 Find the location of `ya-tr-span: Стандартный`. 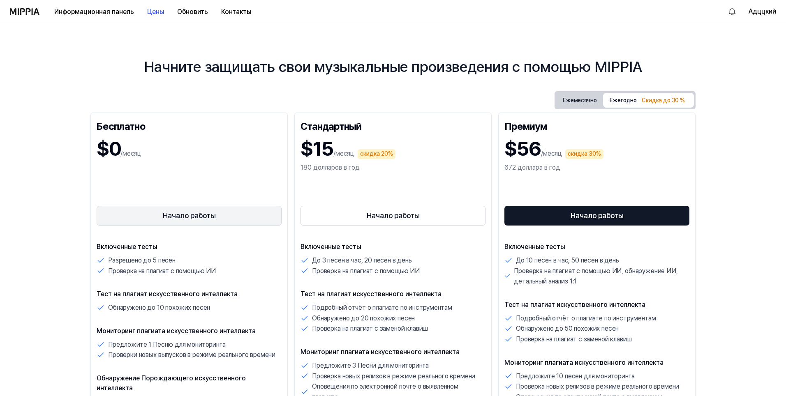

ya-tr-span: Стандартный is located at coordinates (331, 126).